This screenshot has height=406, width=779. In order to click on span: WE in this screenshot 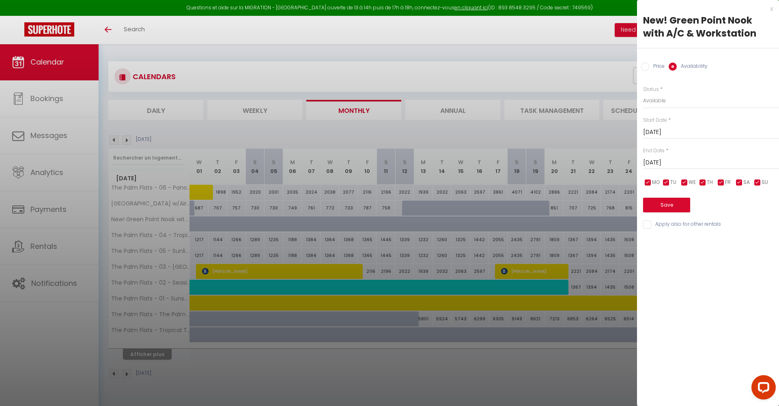, I will do `click(692, 182)`.